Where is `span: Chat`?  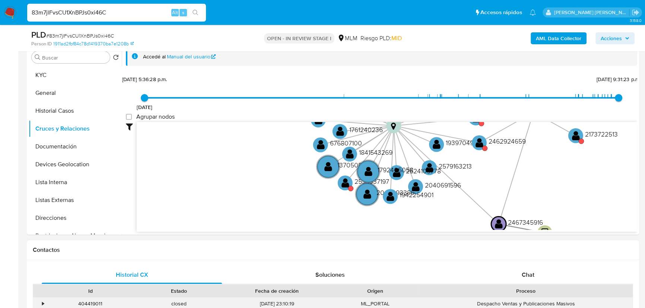
span: Chat is located at coordinates (528, 275).